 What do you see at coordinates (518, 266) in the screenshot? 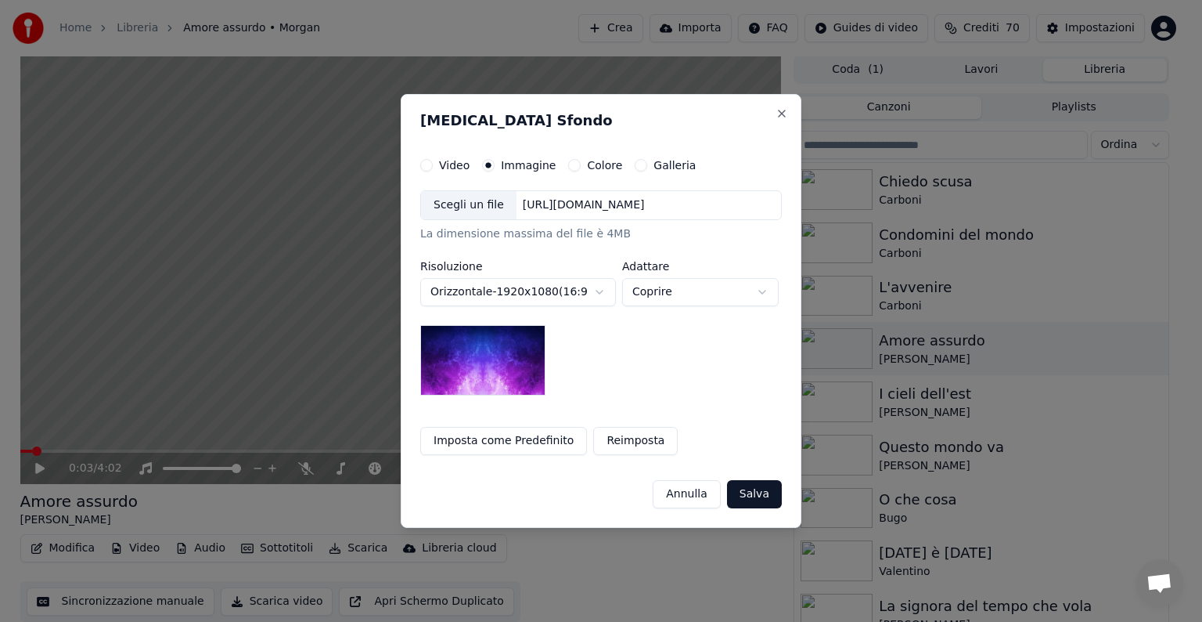
I see `label: Risoluzione` at bounding box center [518, 266].